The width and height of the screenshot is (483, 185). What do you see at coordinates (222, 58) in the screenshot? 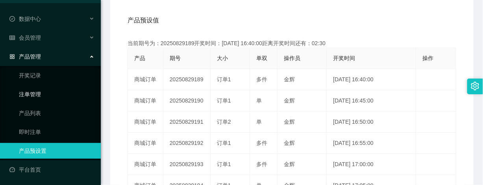
I see `span: 大小` at bounding box center [222, 58].